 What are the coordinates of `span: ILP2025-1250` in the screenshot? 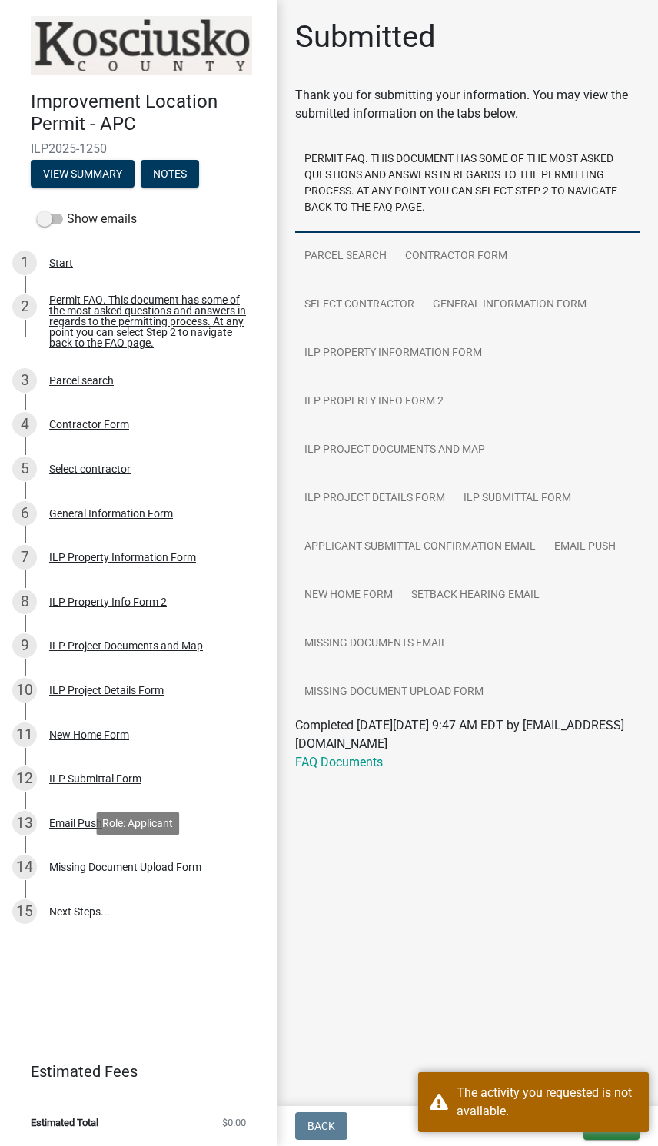 It's located at (138, 148).